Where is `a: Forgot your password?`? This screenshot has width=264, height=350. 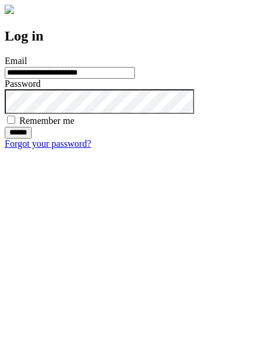
a: Forgot your password? is located at coordinates (48, 143).